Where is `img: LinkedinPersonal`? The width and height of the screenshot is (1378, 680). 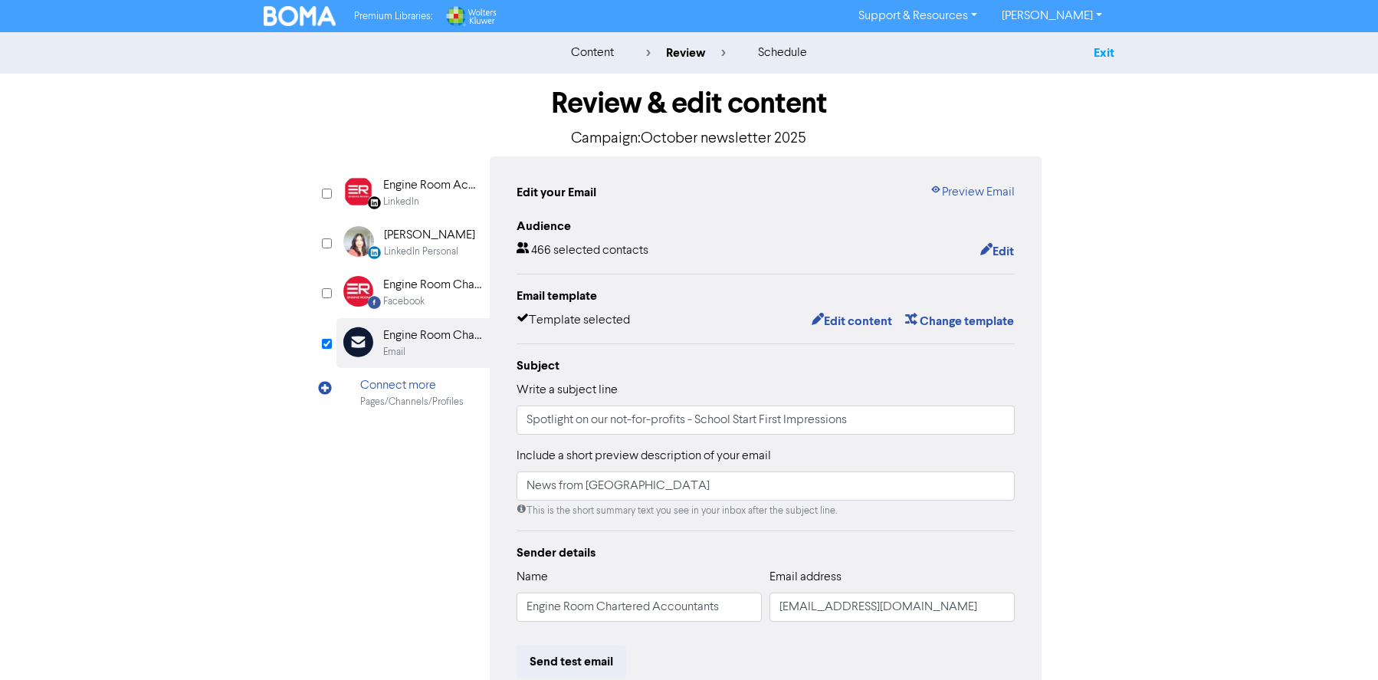 img: LinkedinPersonal is located at coordinates (359, 241).